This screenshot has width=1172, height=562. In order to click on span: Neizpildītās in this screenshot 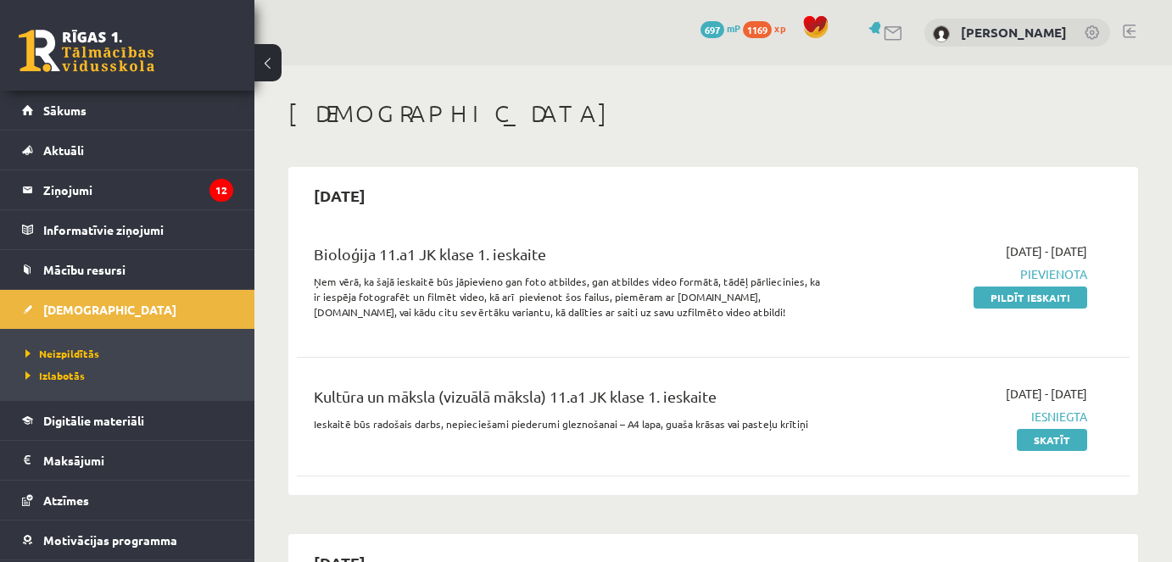, I will do `click(62, 354)`.